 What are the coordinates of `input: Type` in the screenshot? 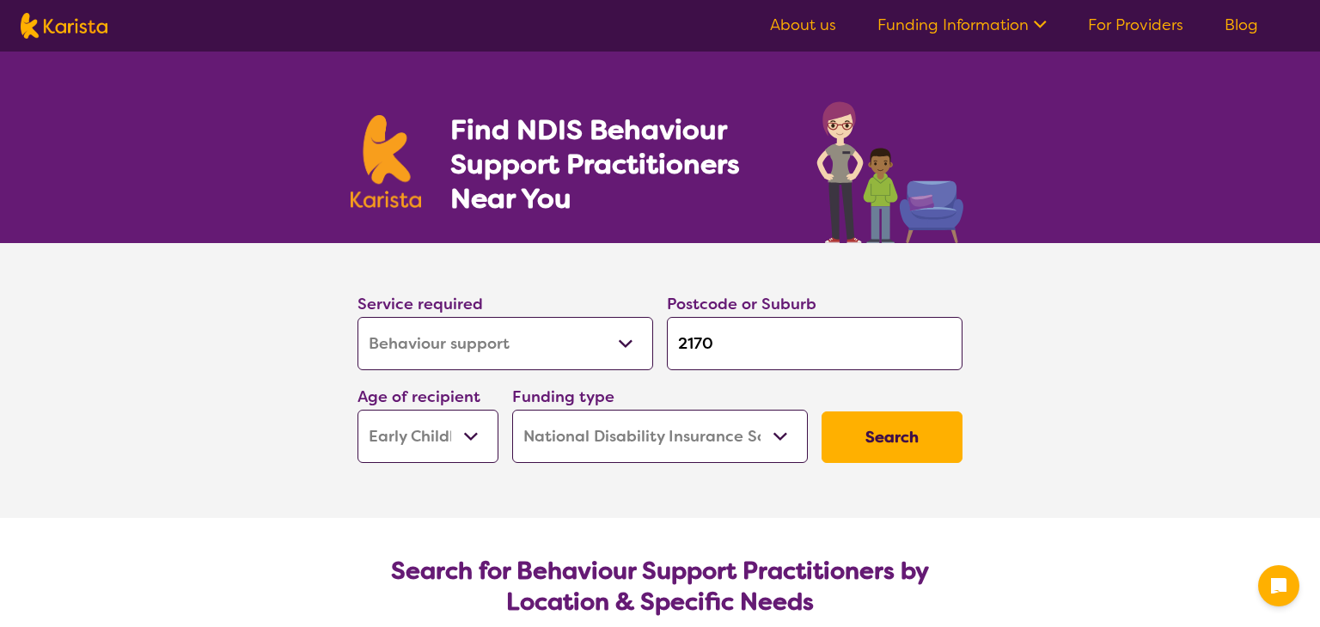 It's located at (815, 344).